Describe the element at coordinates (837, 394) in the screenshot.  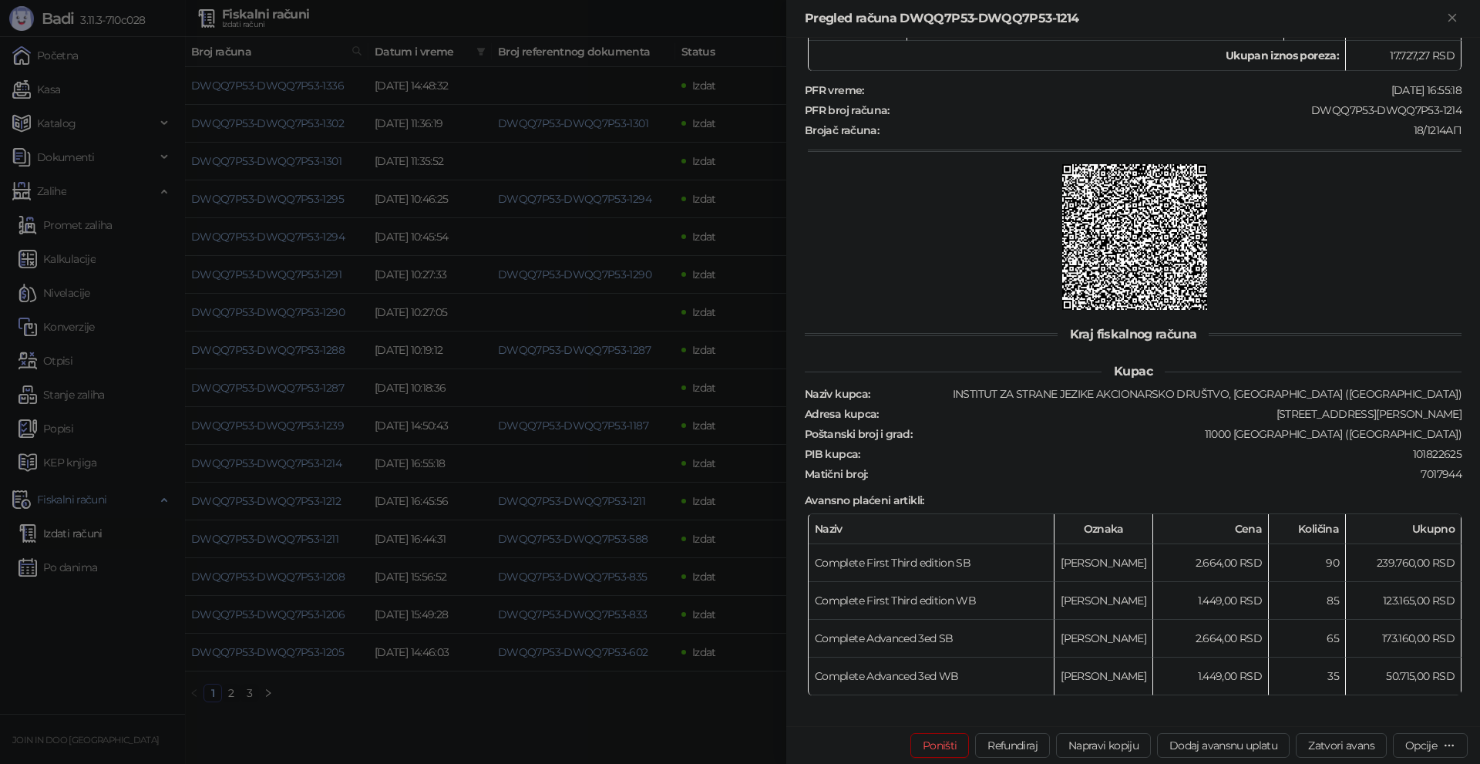
I see `strong: Naziv kupca :` at that location.